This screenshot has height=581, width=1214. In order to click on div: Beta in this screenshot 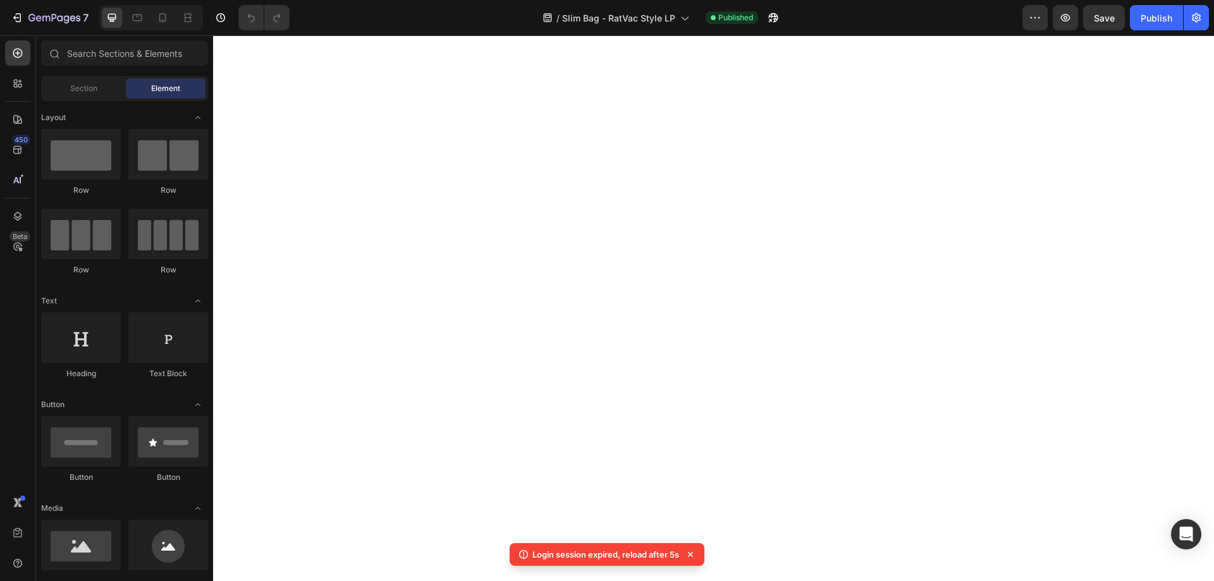, I will do `click(20, 236)`.